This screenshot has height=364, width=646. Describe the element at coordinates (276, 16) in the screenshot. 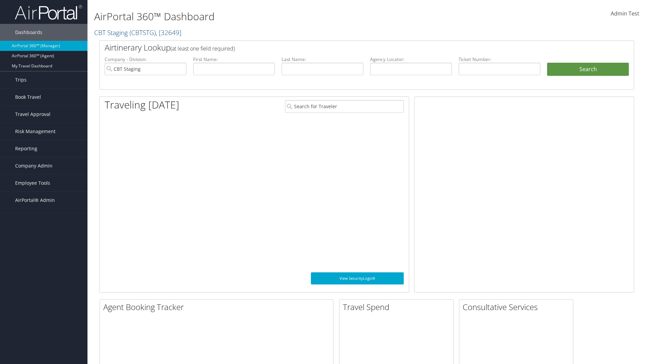

I see `h1: AirPortal 360™ Dashboard` at that location.